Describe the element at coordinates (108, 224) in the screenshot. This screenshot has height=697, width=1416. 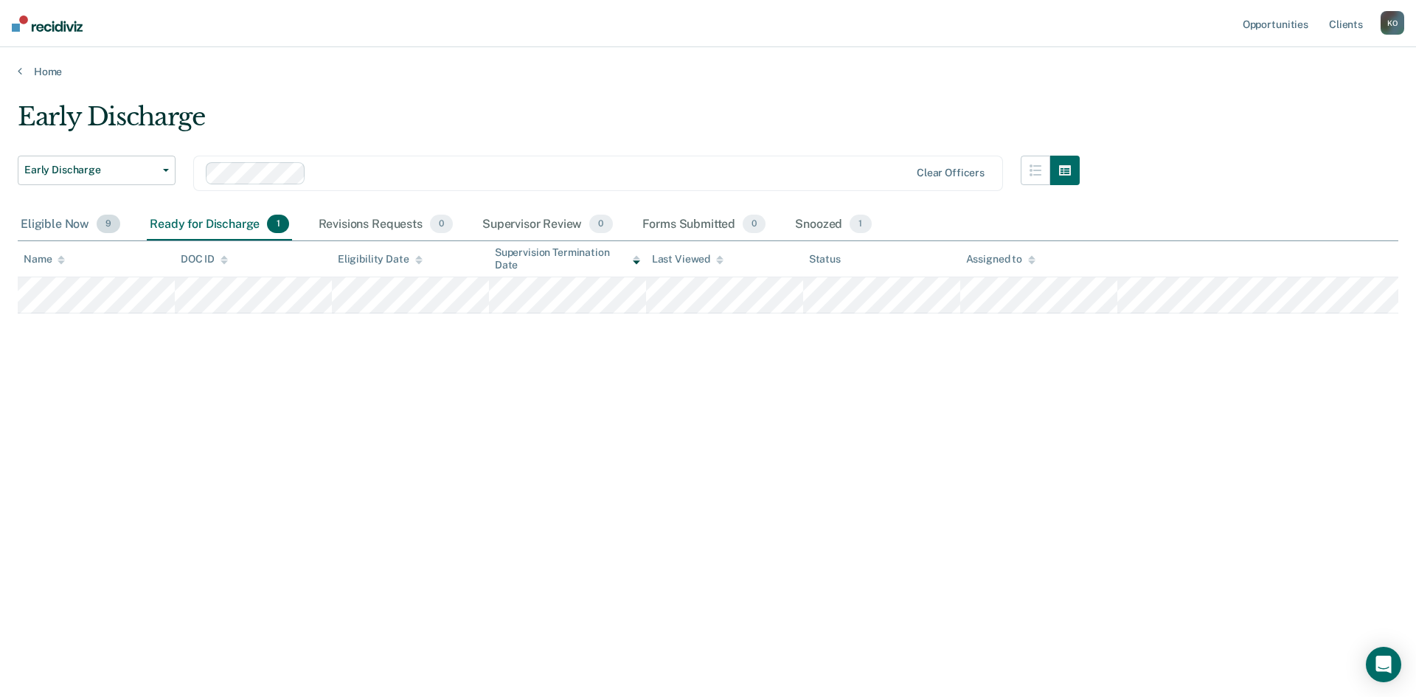
I see `span: 9` at that location.